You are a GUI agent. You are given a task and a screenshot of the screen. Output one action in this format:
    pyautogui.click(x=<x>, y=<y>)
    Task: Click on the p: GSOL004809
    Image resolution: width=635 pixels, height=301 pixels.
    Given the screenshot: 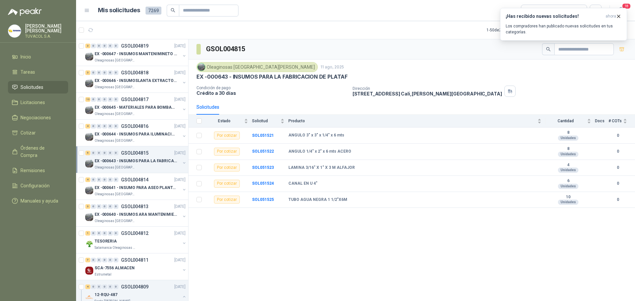 What is the action you would take?
    pyautogui.click(x=135, y=287)
    